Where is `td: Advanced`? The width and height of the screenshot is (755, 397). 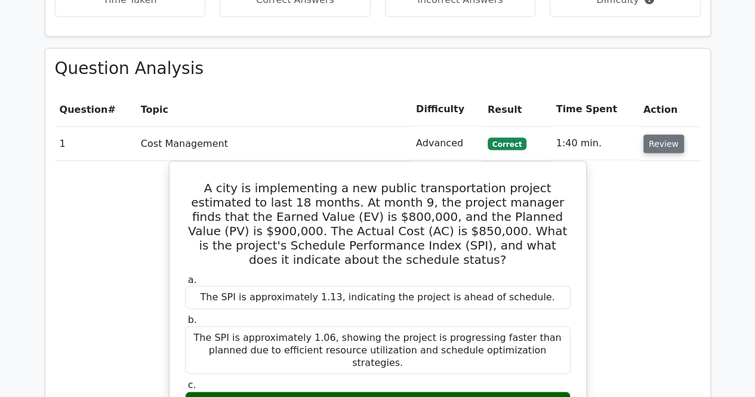
td: Advanced is located at coordinates (447, 143).